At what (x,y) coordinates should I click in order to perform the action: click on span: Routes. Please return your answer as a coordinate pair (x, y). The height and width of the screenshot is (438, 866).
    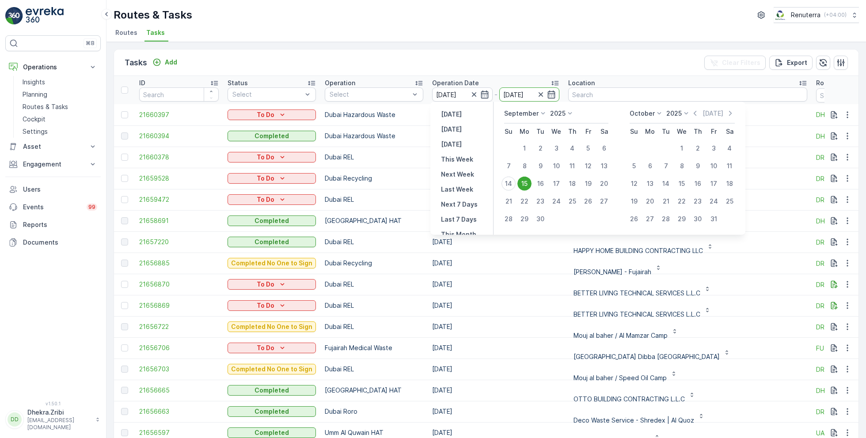
    Looking at the image, I should click on (126, 33).